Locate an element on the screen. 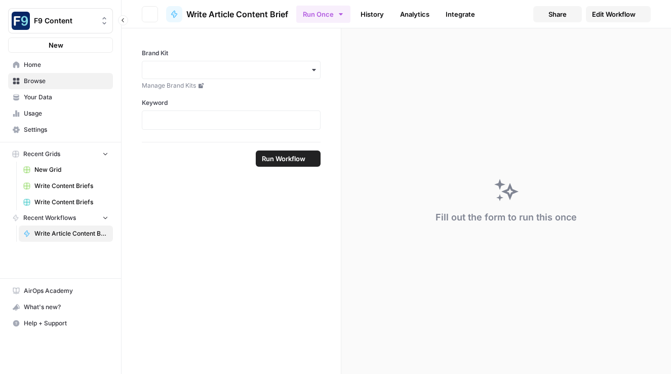  div: What's new? is located at coordinates (60, 307).